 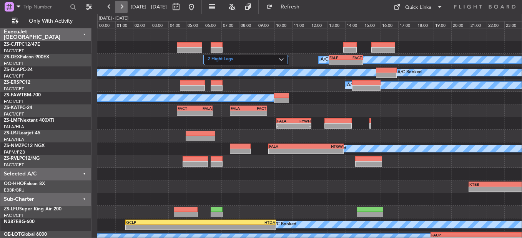 What do you see at coordinates (107, 25) in the screenshot?
I see `div: 00:00` at bounding box center [107, 25].